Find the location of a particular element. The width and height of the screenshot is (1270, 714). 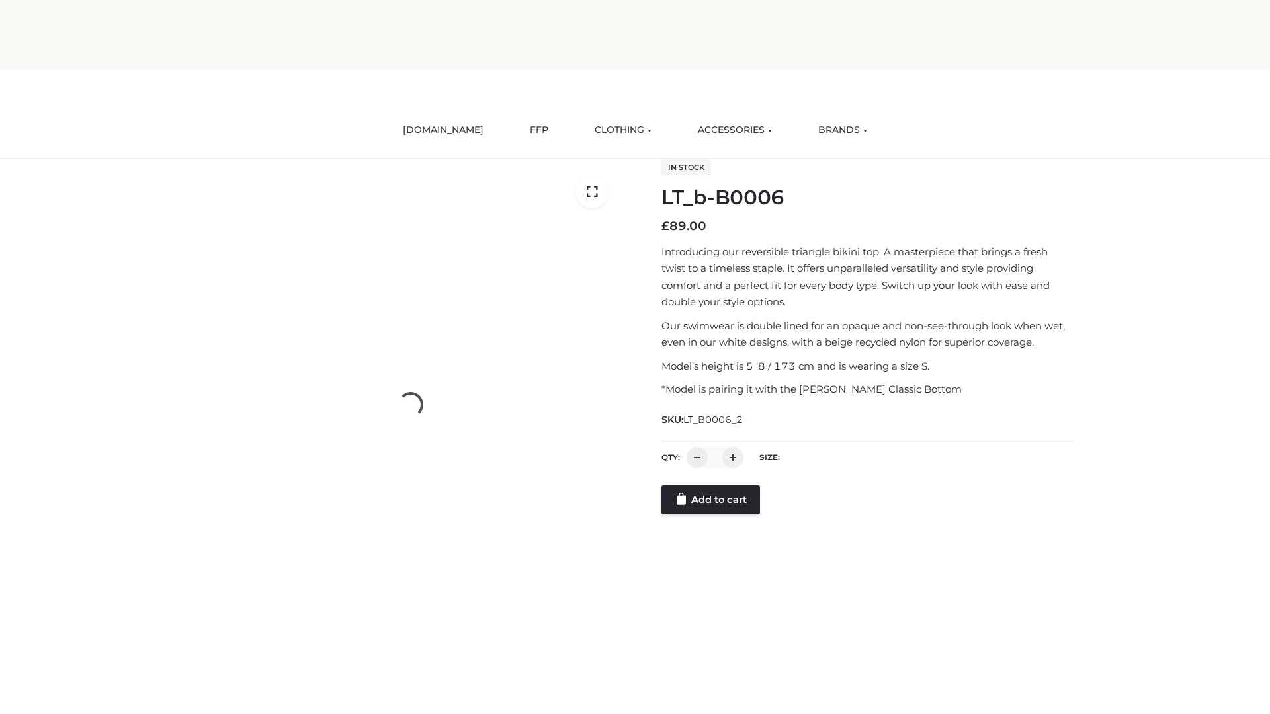

p: Model’s height is 5 ‘8 / 173 cm and is wearing a size S. is located at coordinates (867, 366).